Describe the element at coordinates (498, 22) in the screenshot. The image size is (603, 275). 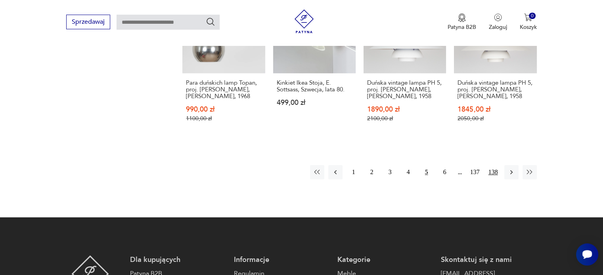
I see `button: Zaloguj` at that location.